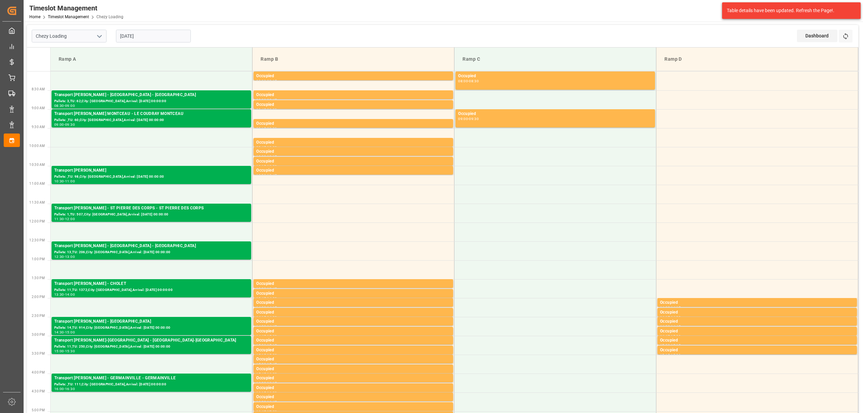 Image resolution: width=863 pixels, height=413 pixels. I want to click on a: Home, so click(35, 17).